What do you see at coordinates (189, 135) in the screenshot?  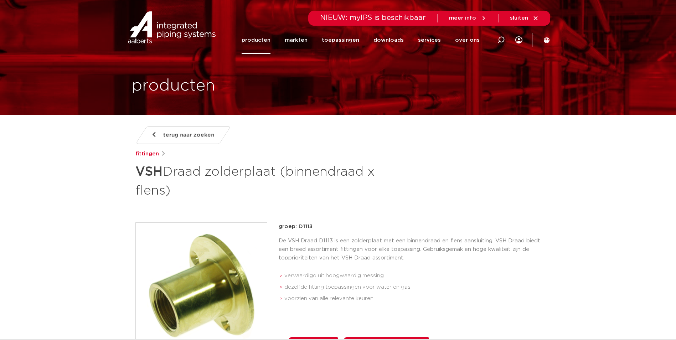 I see `span: terug naar zoeken` at bounding box center [189, 135].